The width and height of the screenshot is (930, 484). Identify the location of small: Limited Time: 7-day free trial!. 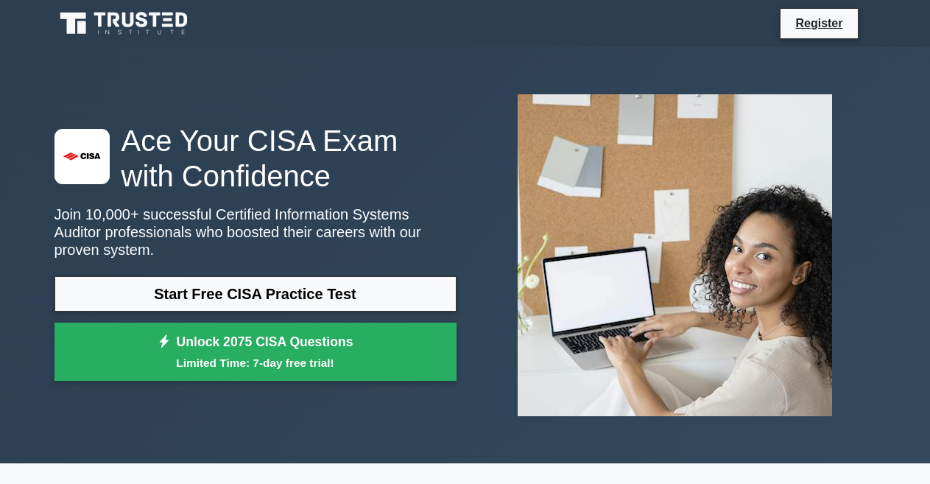
(256, 362).